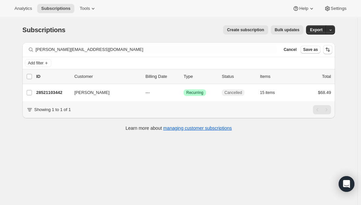 This screenshot has width=361, height=205. What do you see at coordinates (328, 50) in the screenshot?
I see `button: Sort the results` at bounding box center [328, 50].